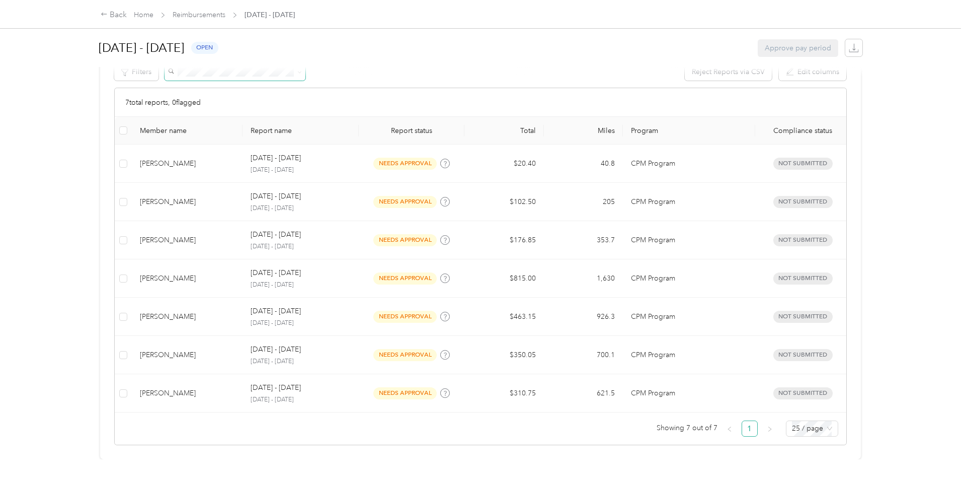 The height and width of the screenshot is (477, 966). I want to click on button: right, so click(770, 428).